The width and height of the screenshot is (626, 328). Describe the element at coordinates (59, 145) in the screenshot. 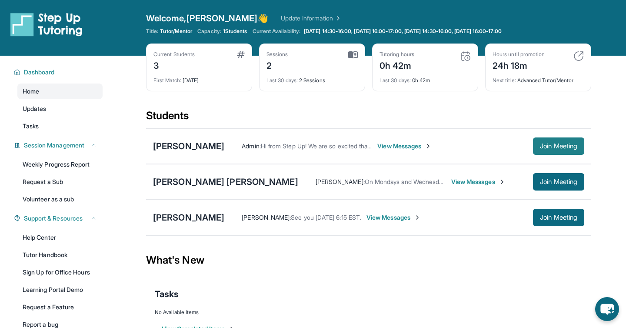

I see `button: Session Management` at that location.